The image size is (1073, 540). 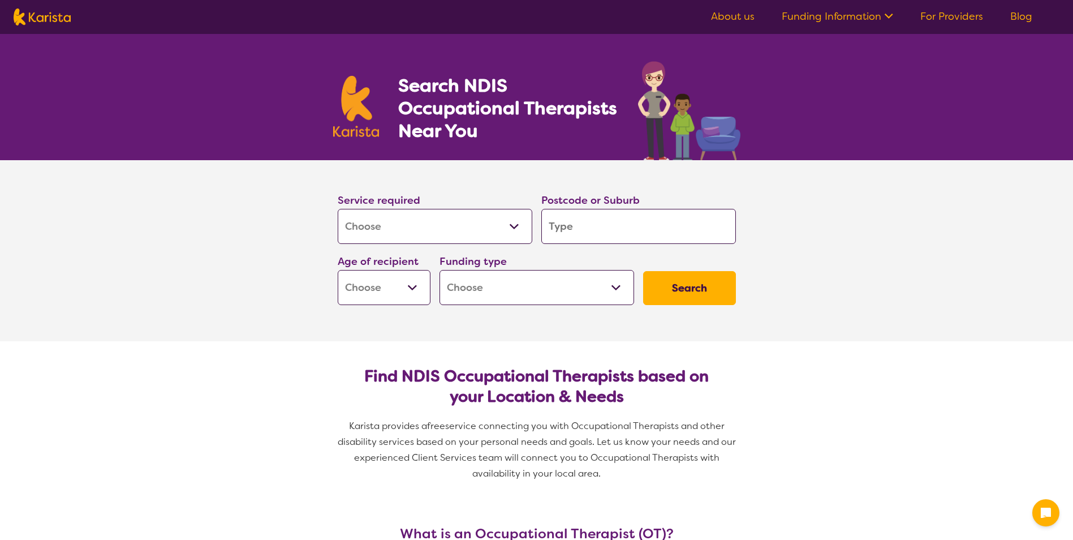 I want to click on label: Postcode or Suburb, so click(x=591, y=200).